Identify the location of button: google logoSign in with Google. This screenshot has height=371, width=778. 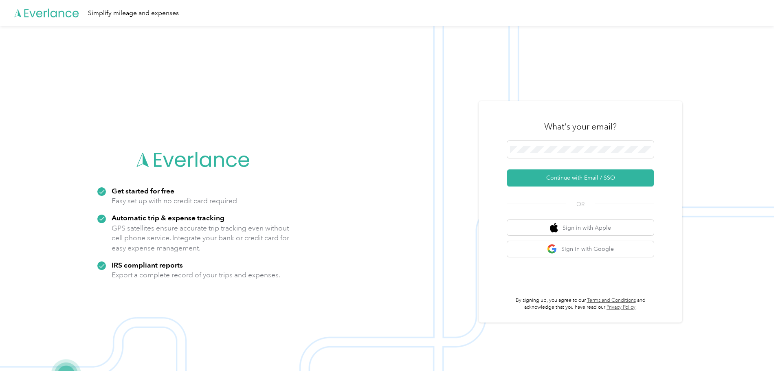
(581, 249).